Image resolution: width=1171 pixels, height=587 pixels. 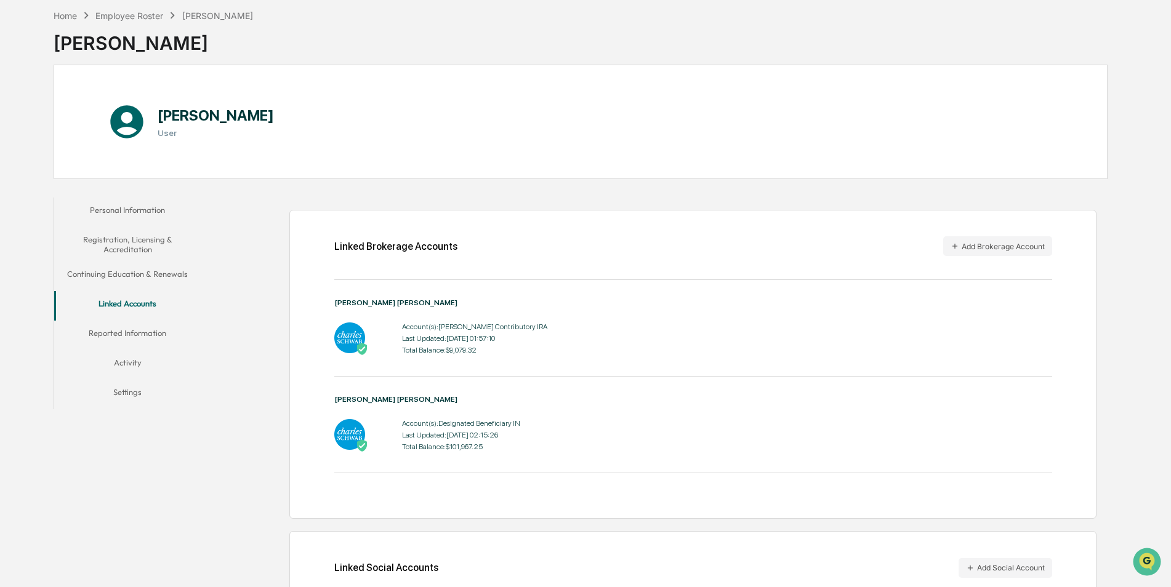 I want to click on a: 🗄️Attestations, so click(x=121, y=161).